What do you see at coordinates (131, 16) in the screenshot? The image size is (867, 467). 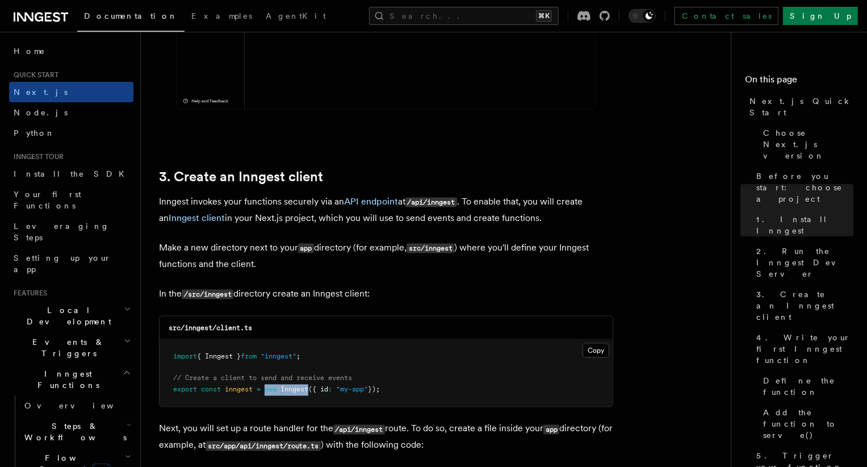 I see `span: Documentation` at bounding box center [131, 16].